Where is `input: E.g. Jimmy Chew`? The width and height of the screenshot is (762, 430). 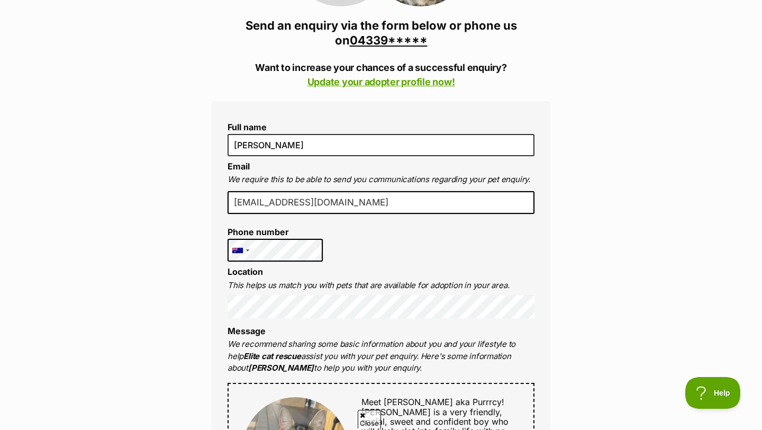
input: E.g. Jimmy Chew is located at coordinates (381, 145).